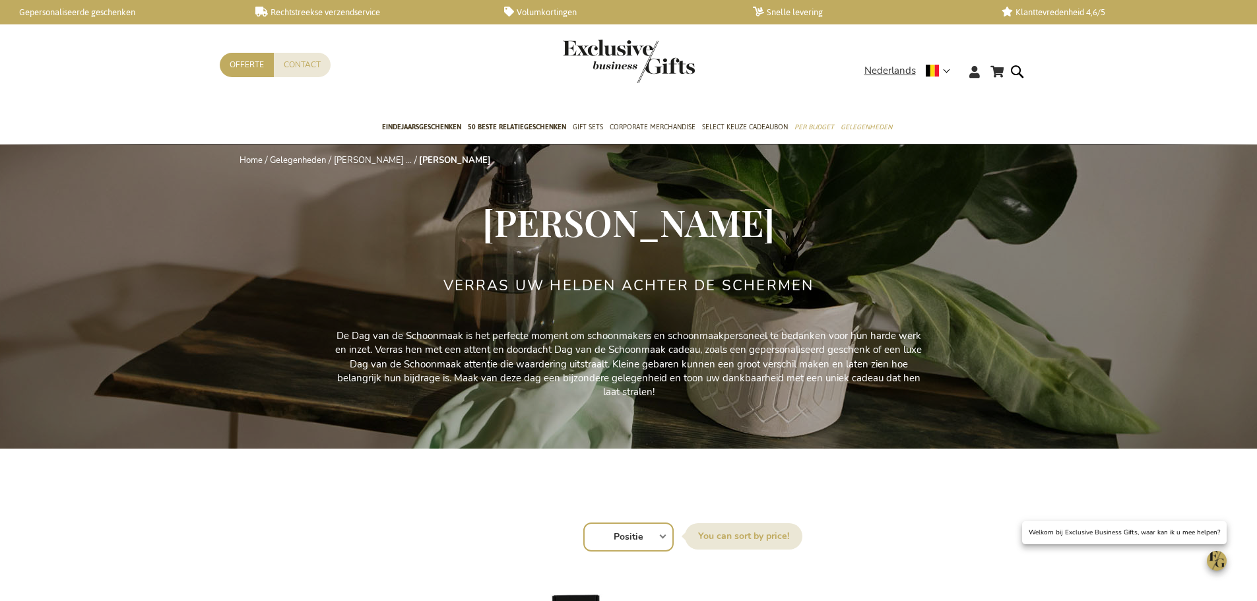 This screenshot has height=601, width=1257. What do you see at coordinates (516, 127) in the screenshot?
I see `span: 50 beste relatiegeschenken` at bounding box center [516, 127].